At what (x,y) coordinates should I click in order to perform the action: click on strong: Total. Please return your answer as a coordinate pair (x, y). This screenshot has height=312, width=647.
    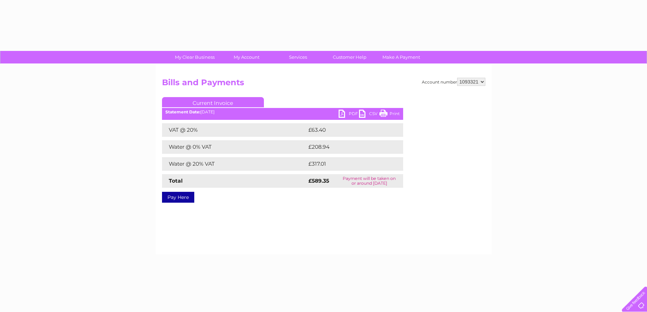
    Looking at the image, I should click on (176, 181).